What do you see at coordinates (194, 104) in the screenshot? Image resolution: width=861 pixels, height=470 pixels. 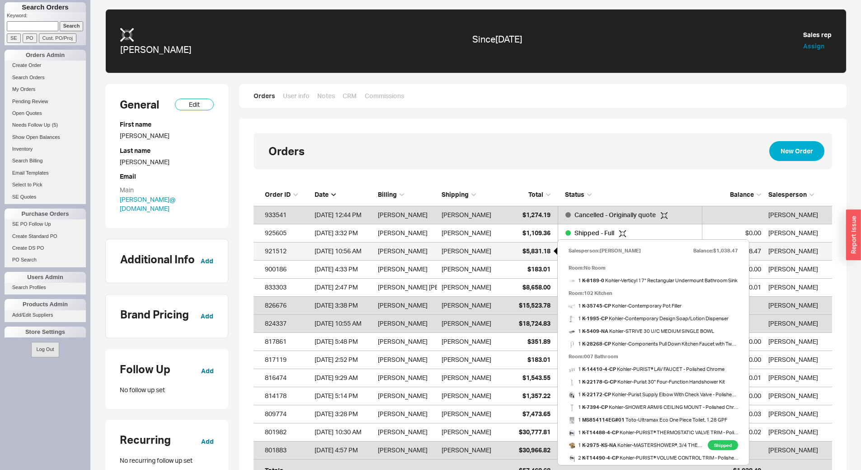 I see `span: Edit` at bounding box center [194, 104].